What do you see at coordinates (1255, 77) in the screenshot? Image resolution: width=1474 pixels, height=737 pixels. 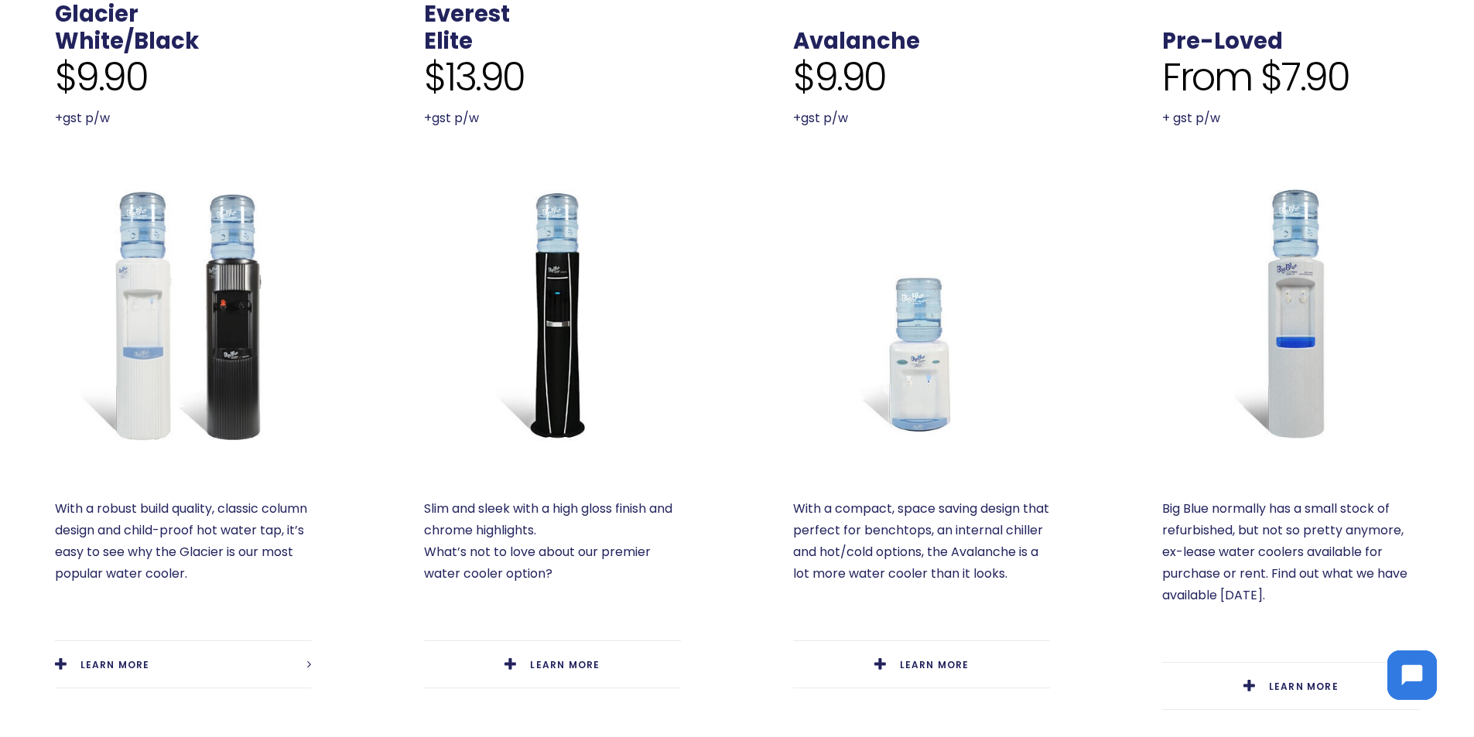 I see `span: From $7.90` at bounding box center [1255, 77].